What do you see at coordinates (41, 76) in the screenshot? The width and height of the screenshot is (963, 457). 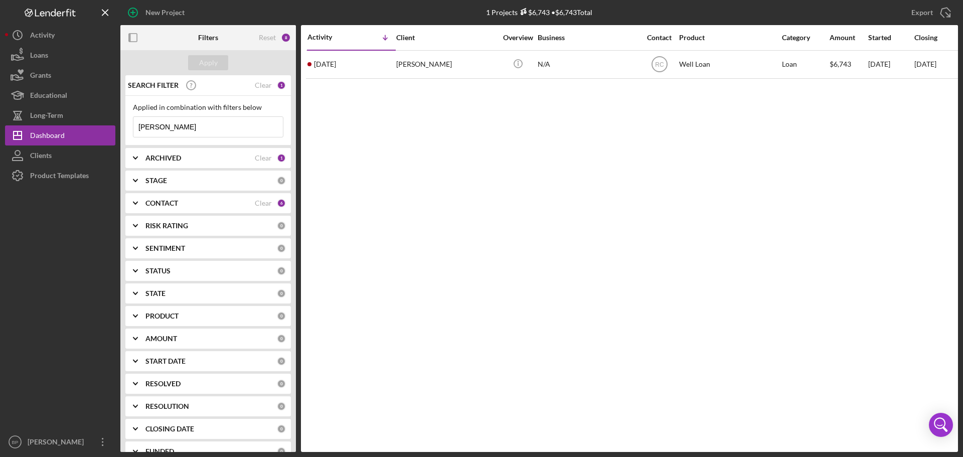 I see `div: Grants` at bounding box center [41, 76].